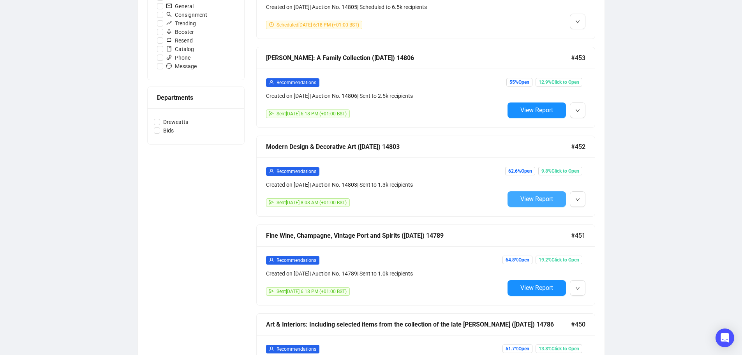 The height and width of the screenshot is (355, 742). I want to click on span: mail, so click(169, 6).